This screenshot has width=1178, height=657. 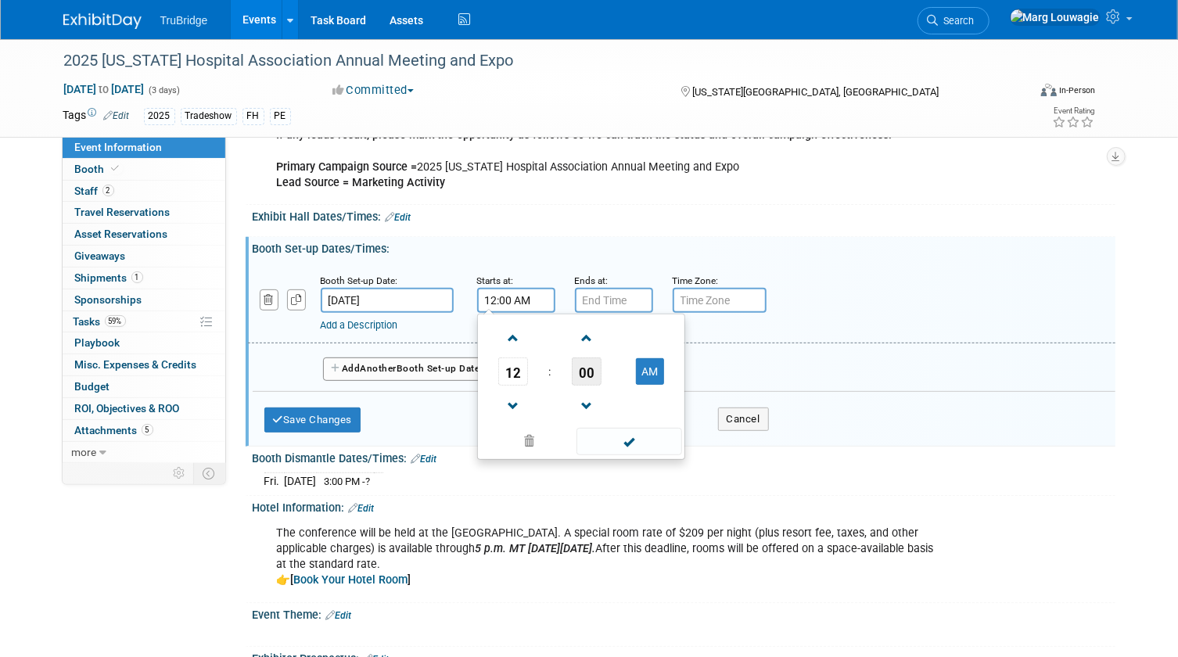 What do you see at coordinates (144, 234) in the screenshot?
I see `a: Asset Reservations` at bounding box center [144, 234].